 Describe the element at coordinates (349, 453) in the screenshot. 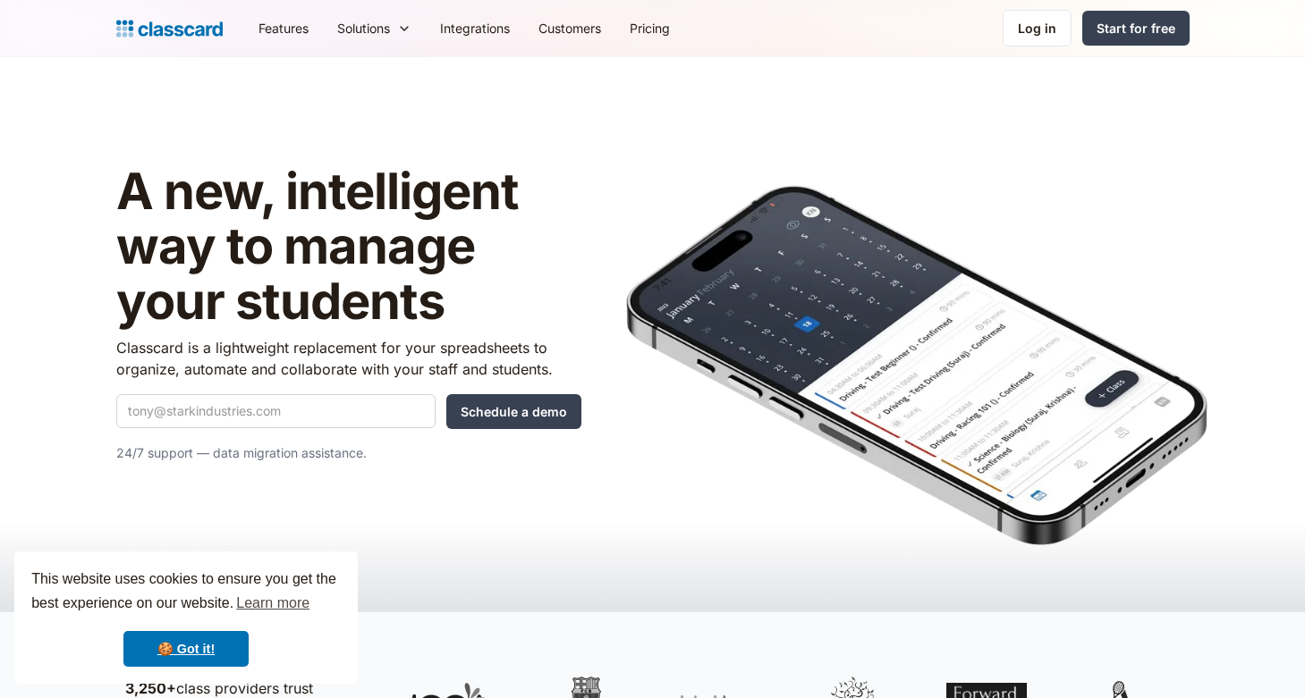

I see `p: 24/7 support — data migration assistance.` at that location.